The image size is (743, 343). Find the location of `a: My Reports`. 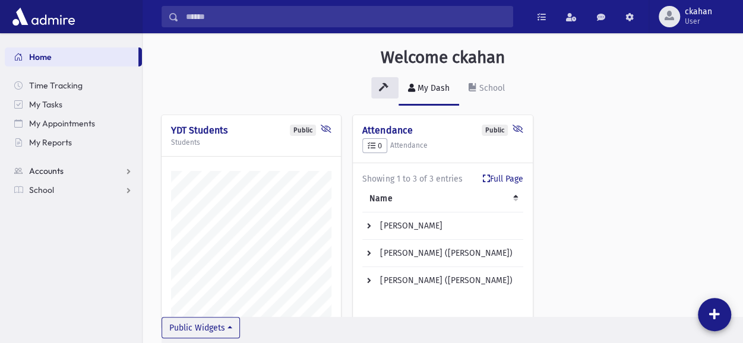

a: My Reports is located at coordinates (73, 143).